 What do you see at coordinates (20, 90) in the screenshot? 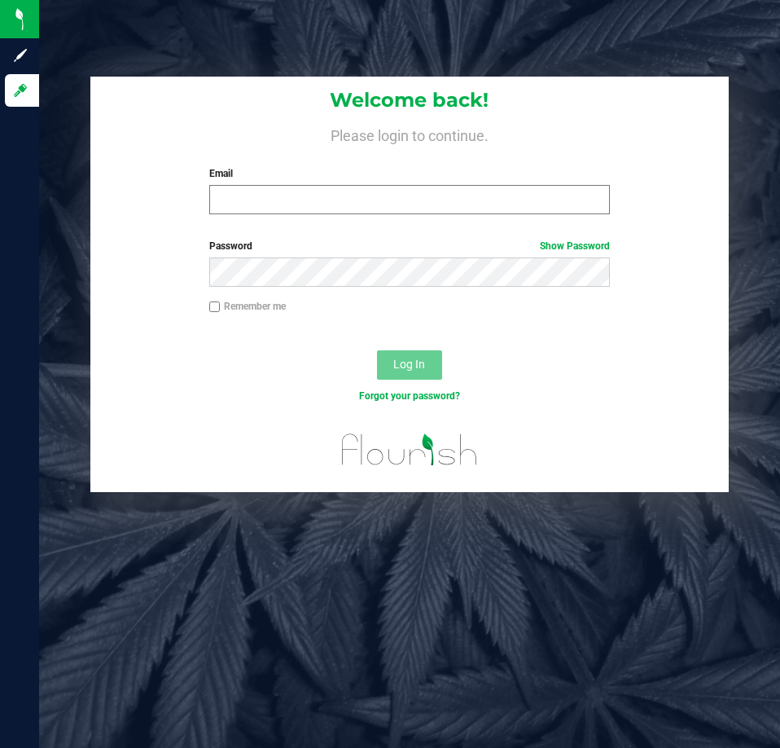
I see `inline-svg: Log in` at bounding box center [20, 90].